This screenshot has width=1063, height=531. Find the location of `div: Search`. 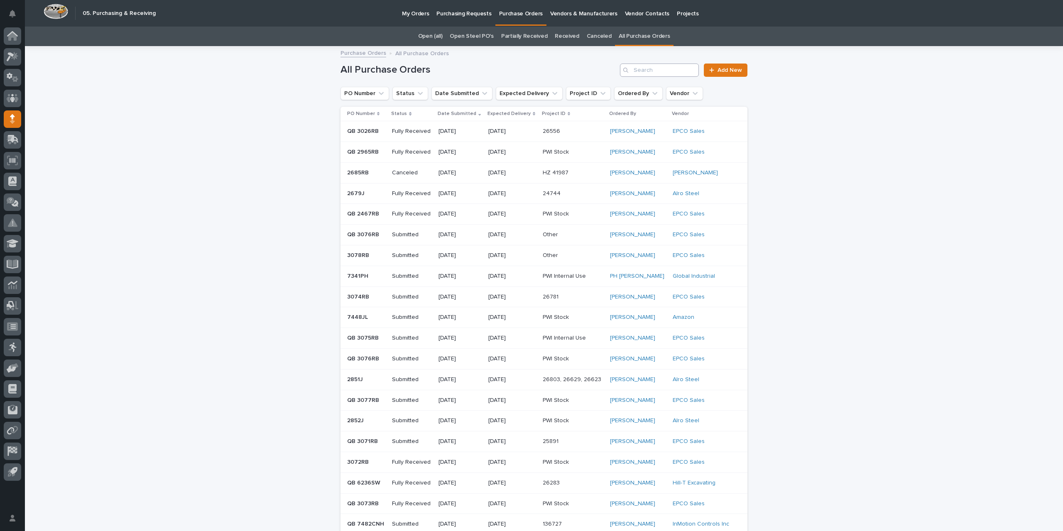

div: Search is located at coordinates (659, 70).